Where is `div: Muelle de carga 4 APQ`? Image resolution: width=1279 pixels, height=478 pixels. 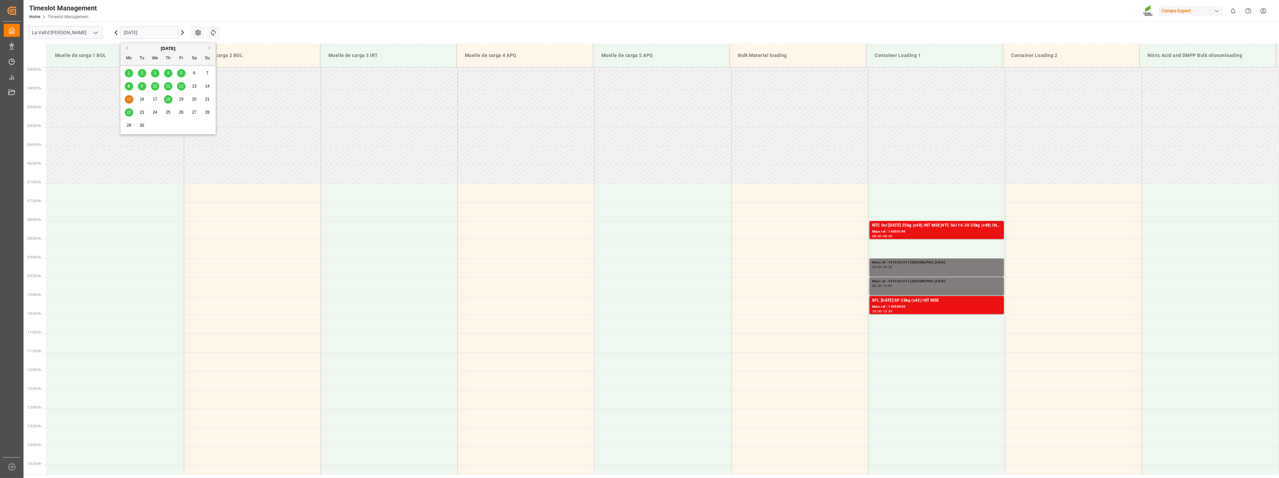
div: Muelle de carga 4 APQ is located at coordinates (525, 55).